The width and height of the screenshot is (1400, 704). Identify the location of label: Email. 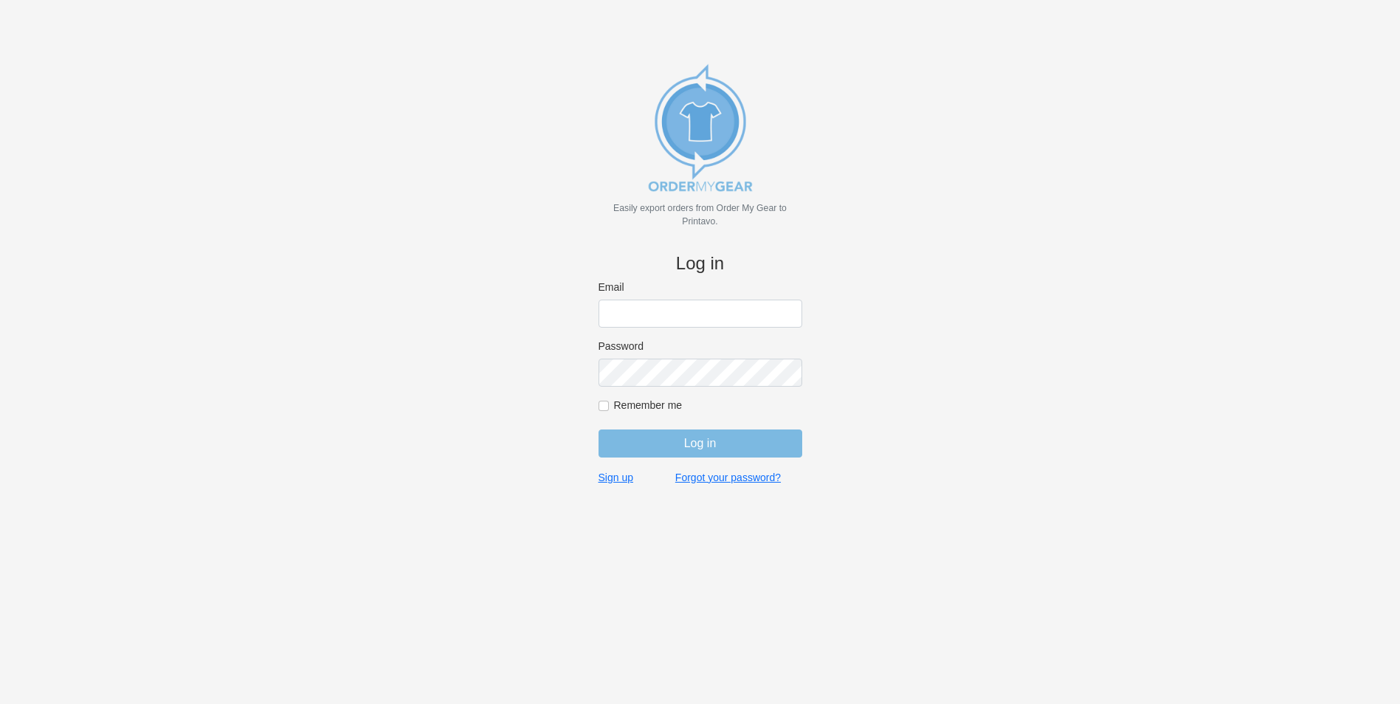
(700, 287).